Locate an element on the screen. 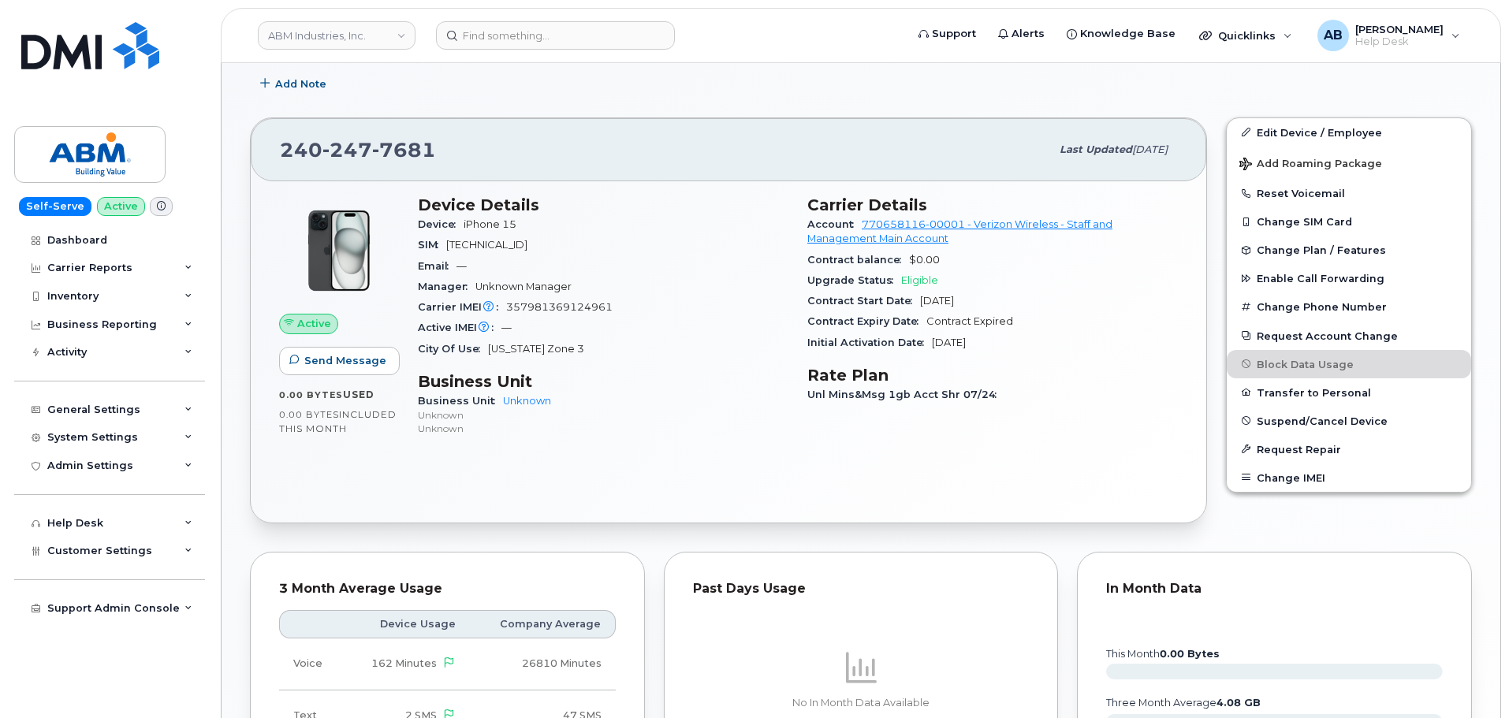  button: Transfer to Personal is located at coordinates (1349, 393).